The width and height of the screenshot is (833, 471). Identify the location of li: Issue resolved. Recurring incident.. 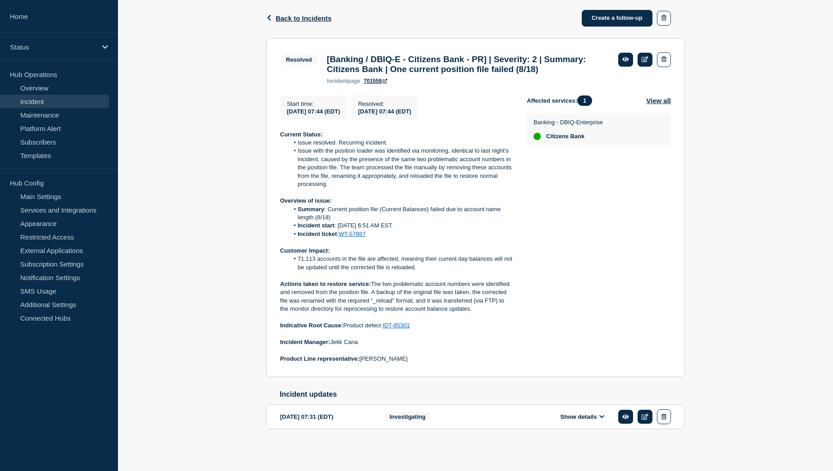
(401, 143).